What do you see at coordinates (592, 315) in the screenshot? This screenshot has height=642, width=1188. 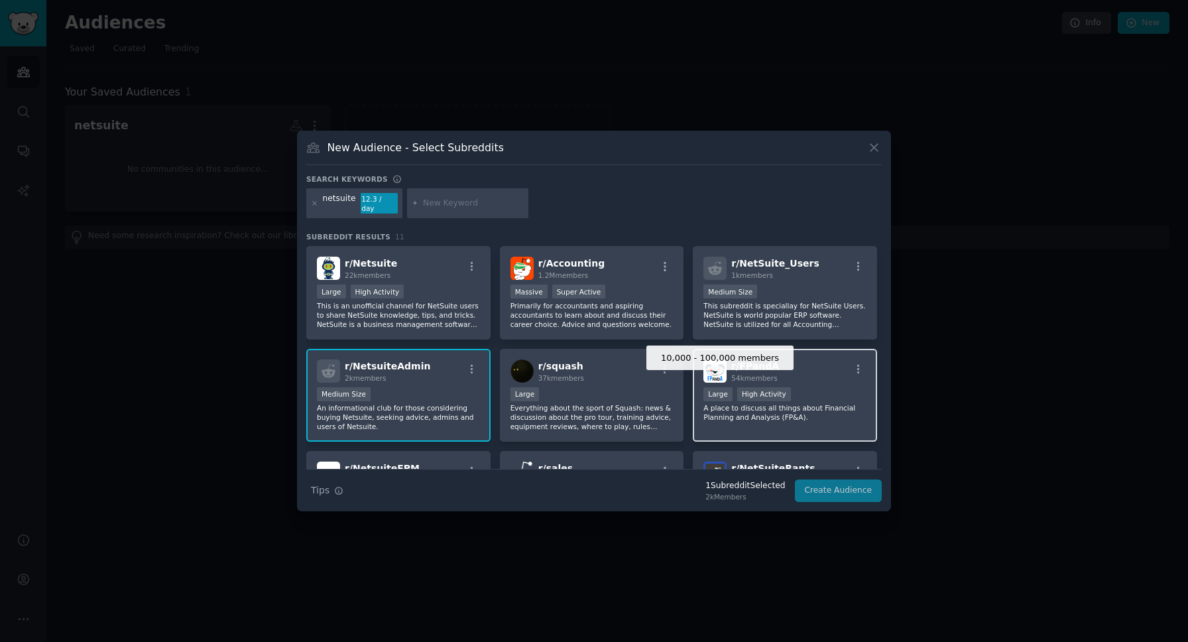 I see `p: Primarily for accountants and aspiring accountants to learn about and discuss their career choice...` at bounding box center [592, 315].